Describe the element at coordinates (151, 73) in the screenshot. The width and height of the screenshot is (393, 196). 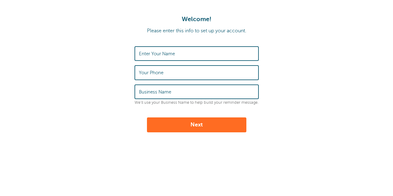
I see `label: Your Phone` at that location.